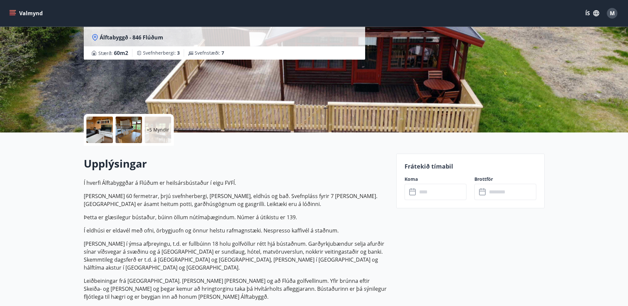 This screenshot has height=306, width=628. What do you see at coordinates (209, 53) in the screenshot?
I see `span: Svefnstæði :` at bounding box center [209, 53].